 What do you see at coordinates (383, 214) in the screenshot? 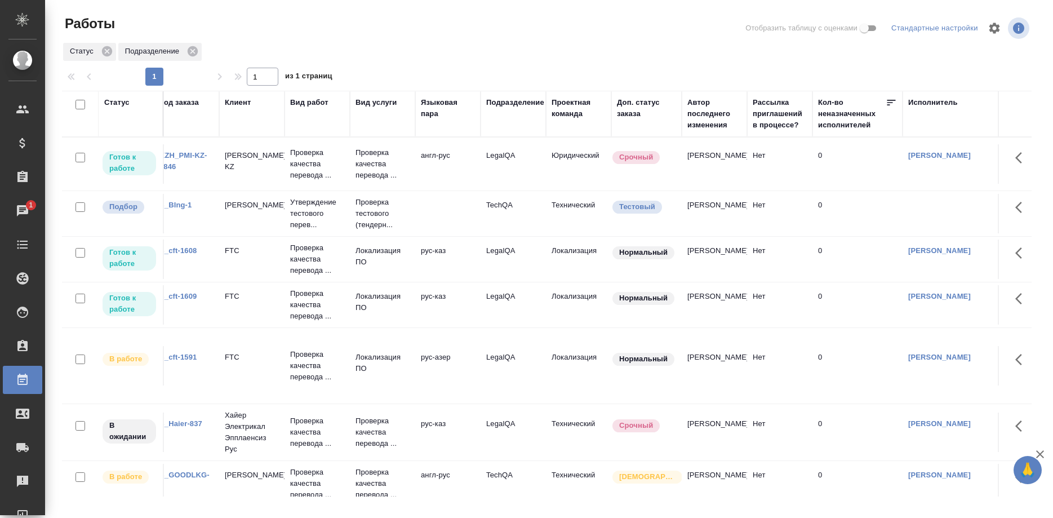
I see `p: Проверка тестового (тендерн...` at bounding box center [383, 214].